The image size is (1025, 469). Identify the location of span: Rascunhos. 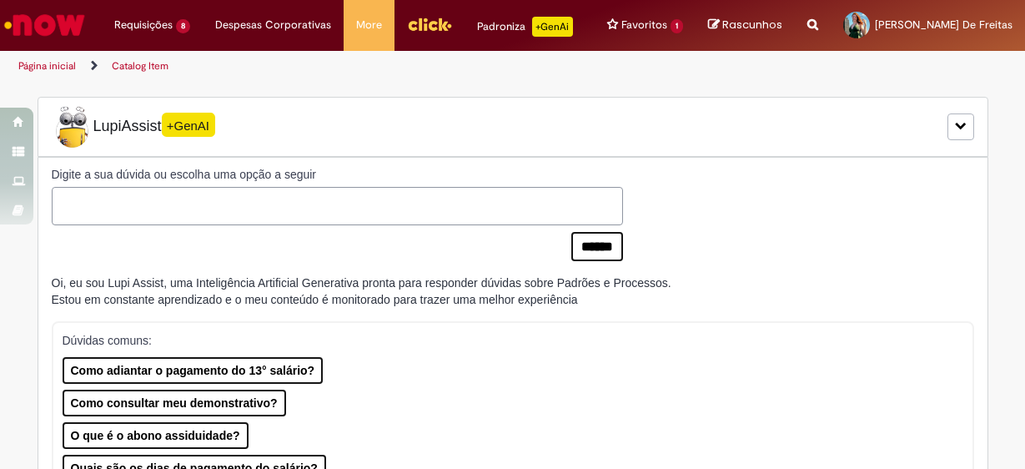
(752, 24).